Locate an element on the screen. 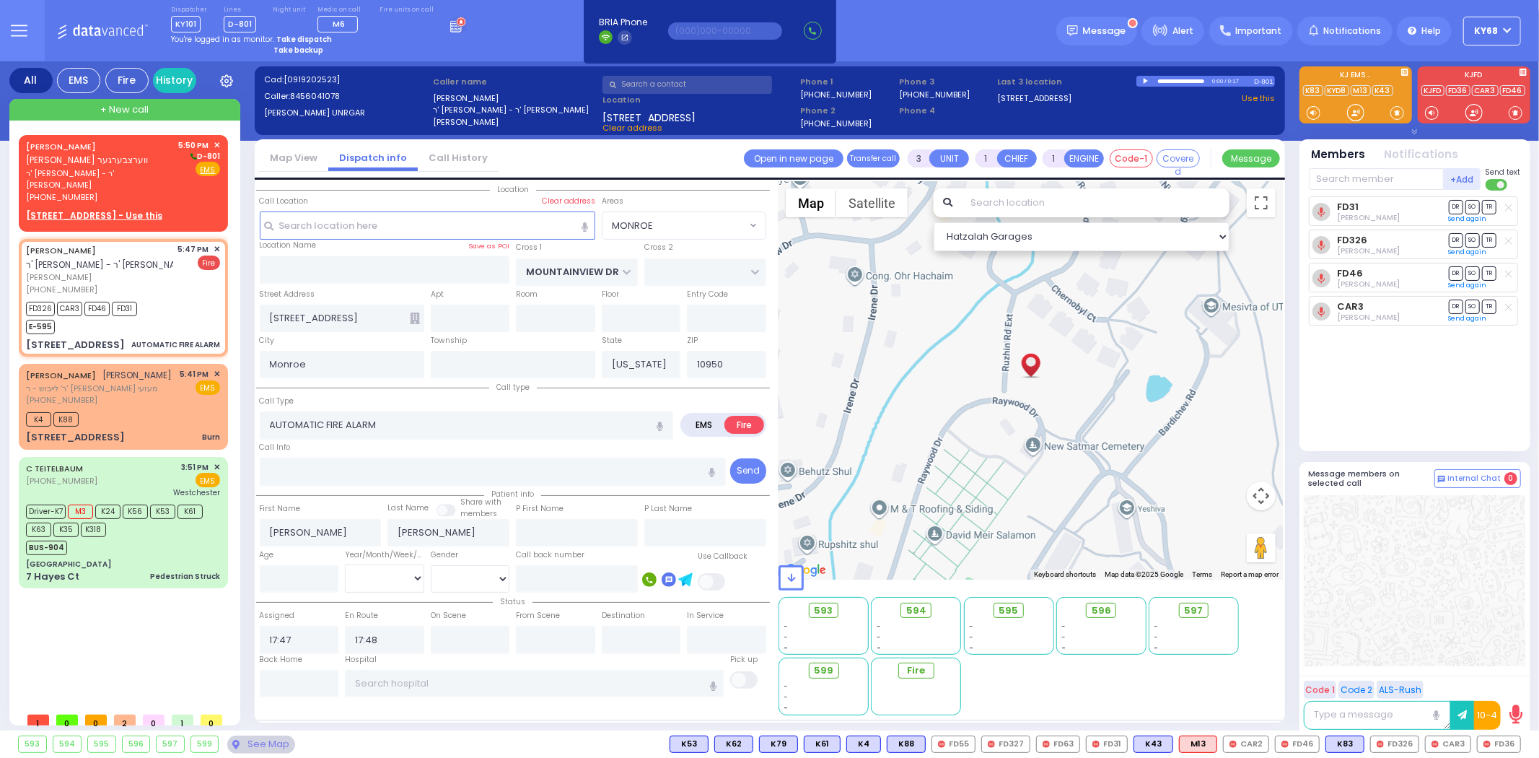 Image resolution: width=1539 pixels, height=758 pixels. span: Clear address is located at coordinates (632, 128).